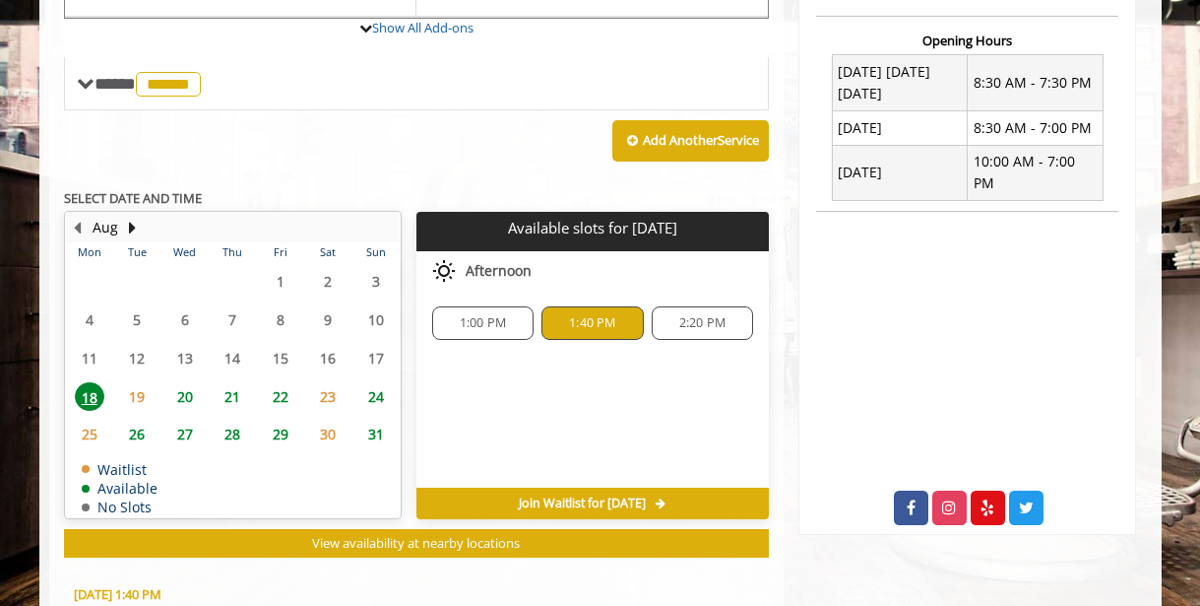  I want to click on button: Previous Month, so click(78, 227).